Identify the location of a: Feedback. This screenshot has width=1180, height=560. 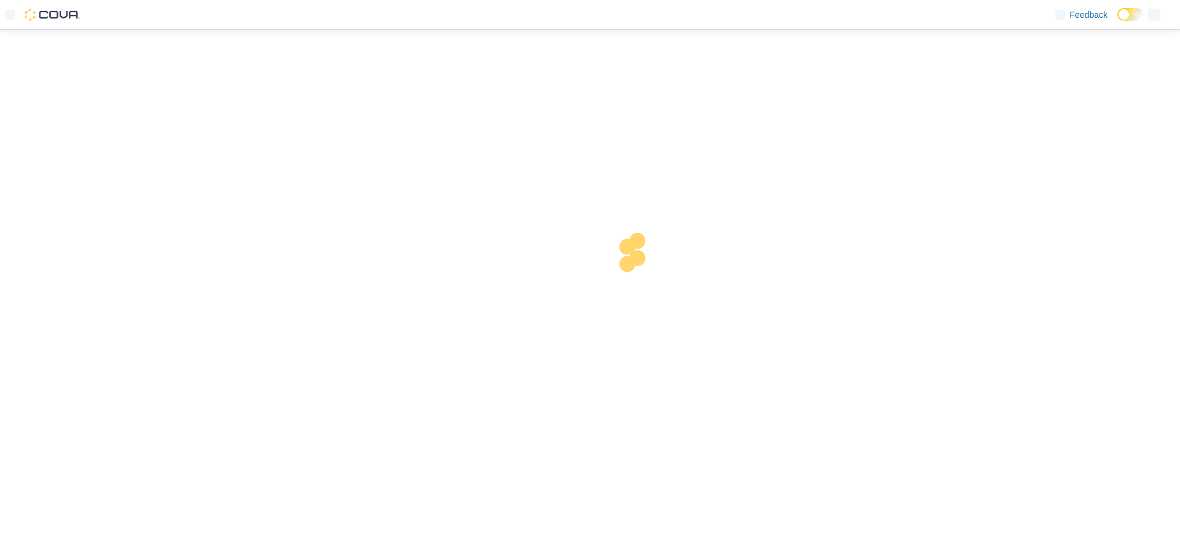
(1081, 15).